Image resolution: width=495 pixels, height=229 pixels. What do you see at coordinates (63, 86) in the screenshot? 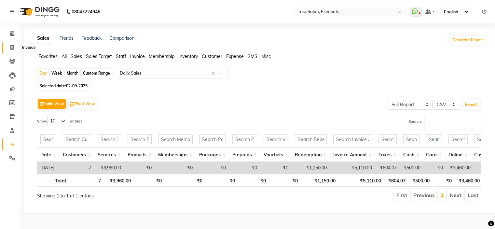
I see `span: Selected date:` at bounding box center [63, 86].